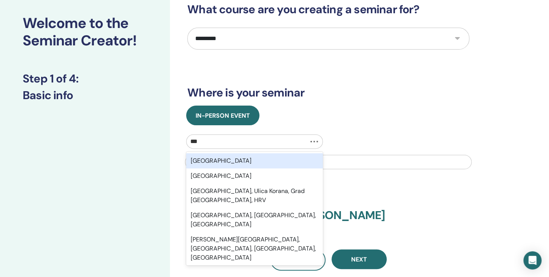  I want to click on h3: Step 1 of 4 :, so click(85, 79).